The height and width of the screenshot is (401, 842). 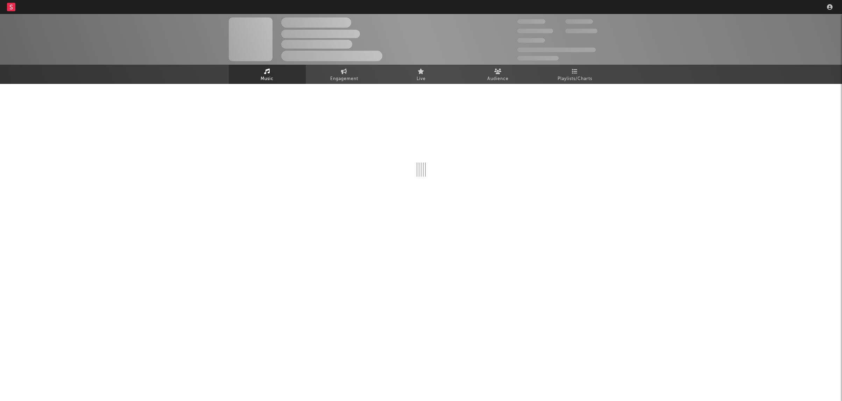 I want to click on a: Playlists/Charts, so click(x=575, y=74).